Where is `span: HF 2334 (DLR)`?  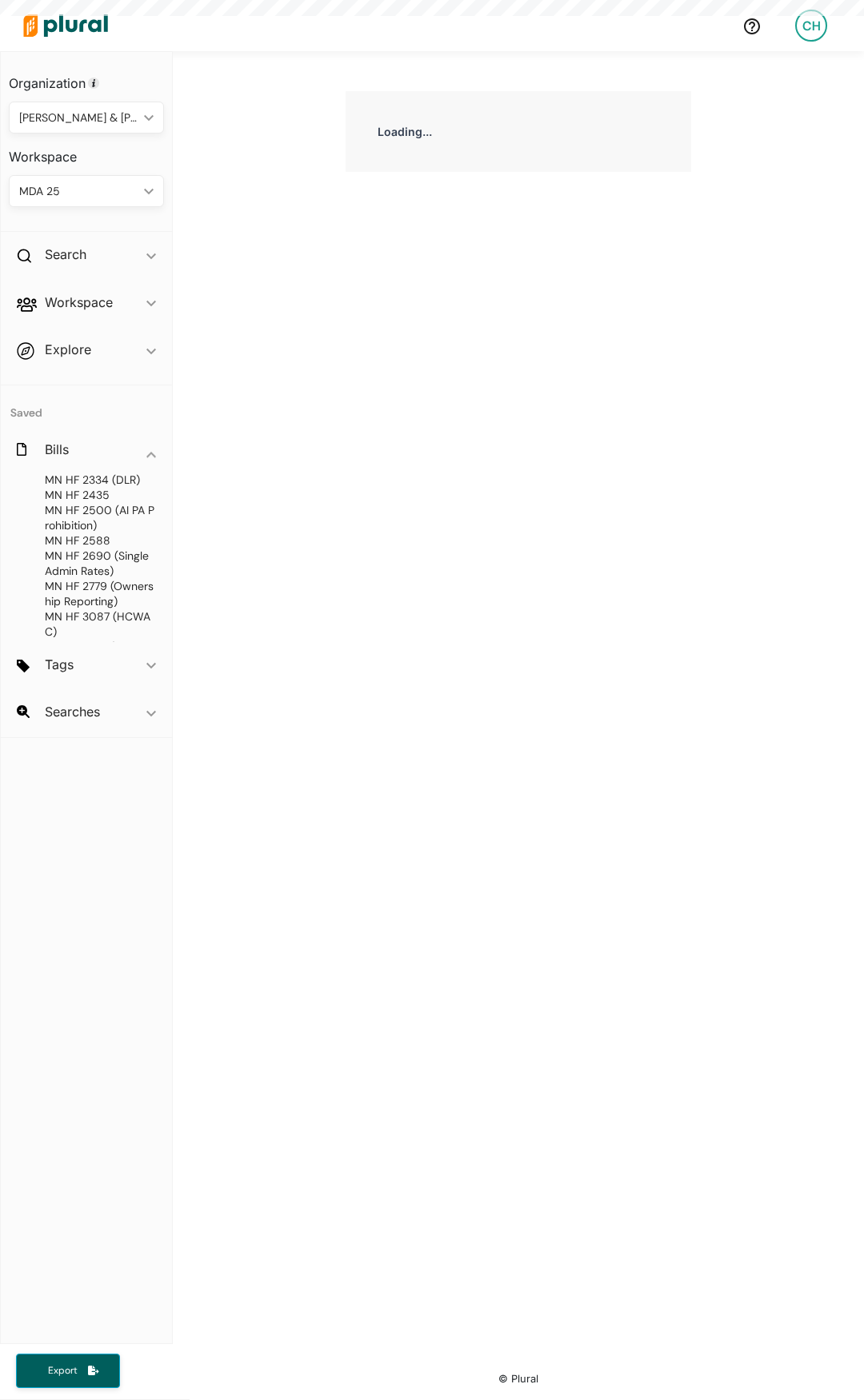
span: HF 2334 (DLR) is located at coordinates (102, 480).